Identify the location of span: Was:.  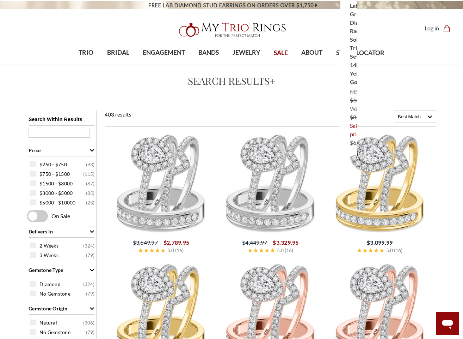
(356, 108).